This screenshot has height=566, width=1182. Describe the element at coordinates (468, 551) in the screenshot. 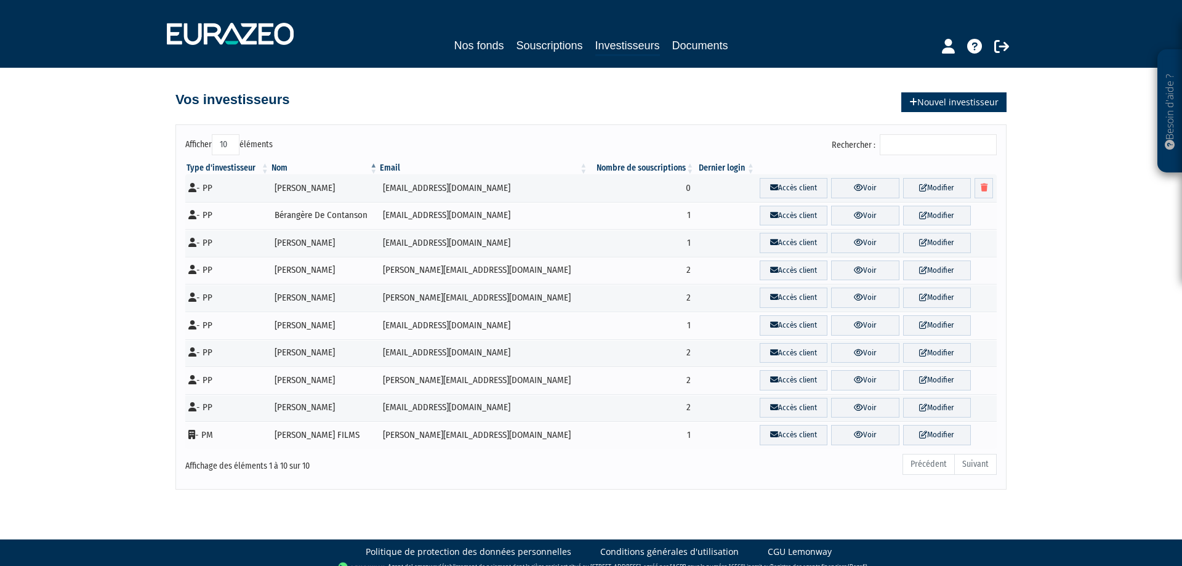

I see `a: Politique de protection des données personnelles` at that location.